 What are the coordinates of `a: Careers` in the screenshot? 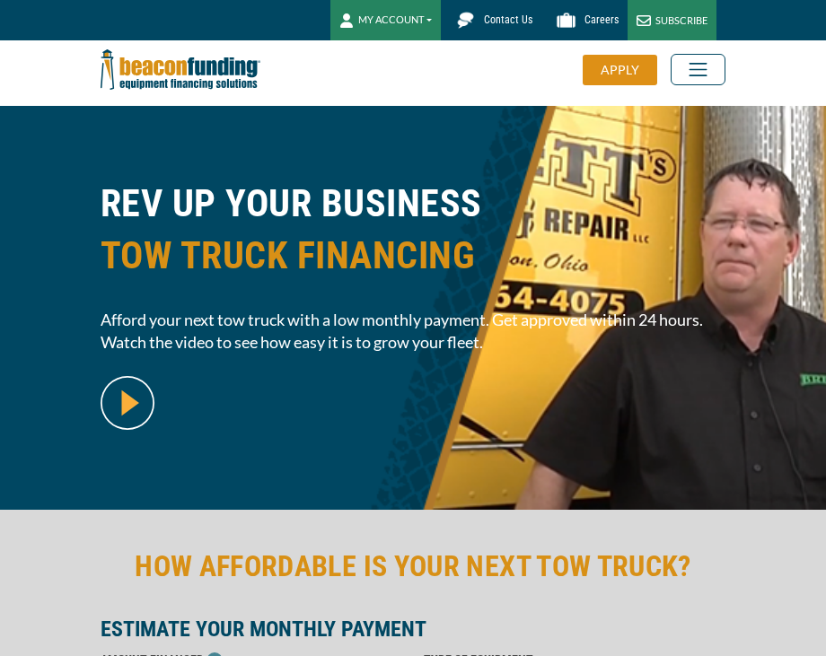 It's located at (584, 20).